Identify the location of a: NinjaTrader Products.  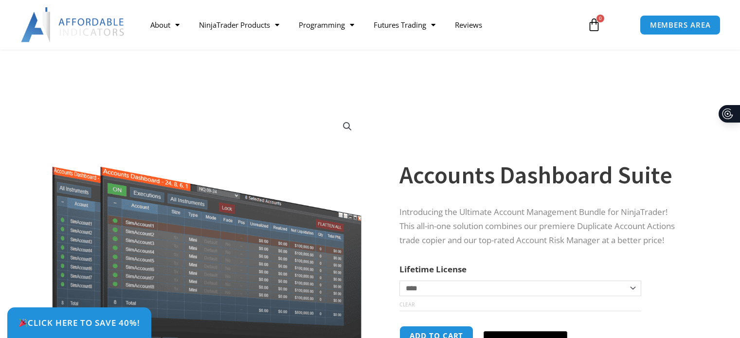
(239, 25).